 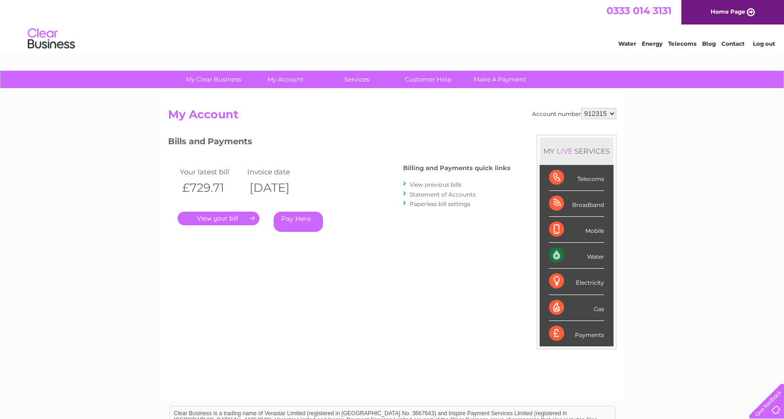 What do you see at coordinates (577, 151) in the screenshot?
I see `div: MY SERVICES` at bounding box center [577, 151].